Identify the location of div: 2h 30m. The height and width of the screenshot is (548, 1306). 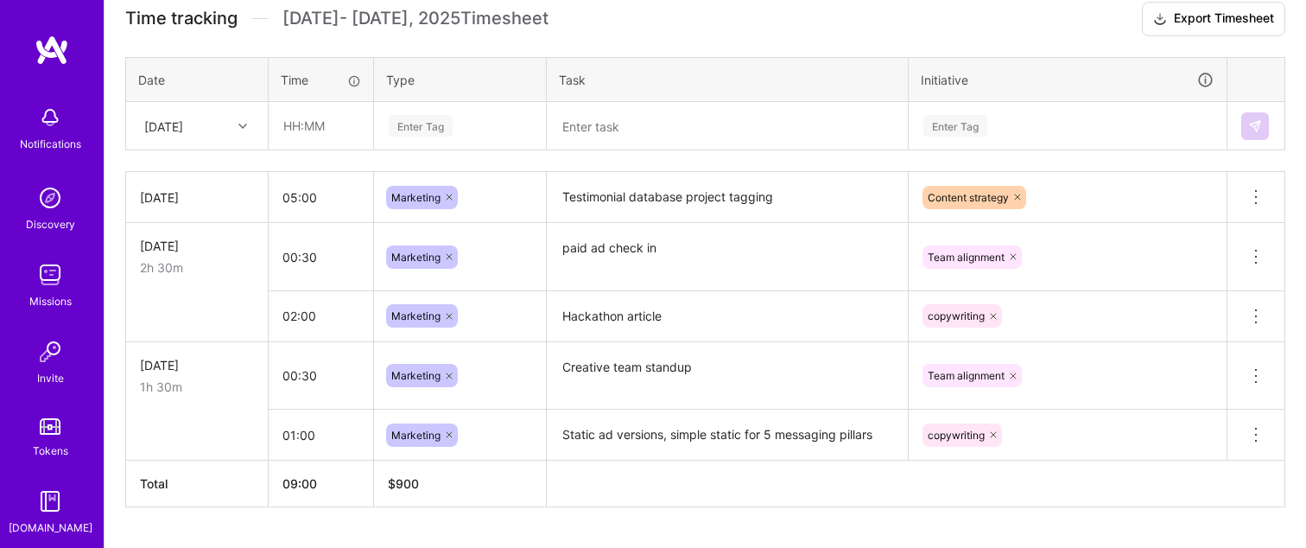
(197, 267).